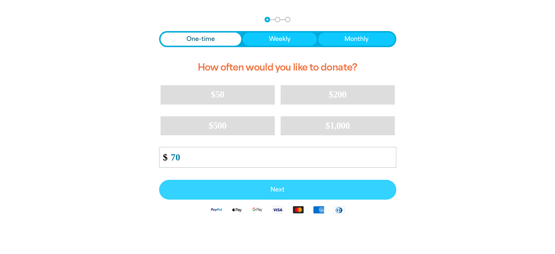 The height and width of the screenshot is (254, 555). Describe the element at coordinates (278, 209) in the screenshot. I see `img: Visa logo` at that location.